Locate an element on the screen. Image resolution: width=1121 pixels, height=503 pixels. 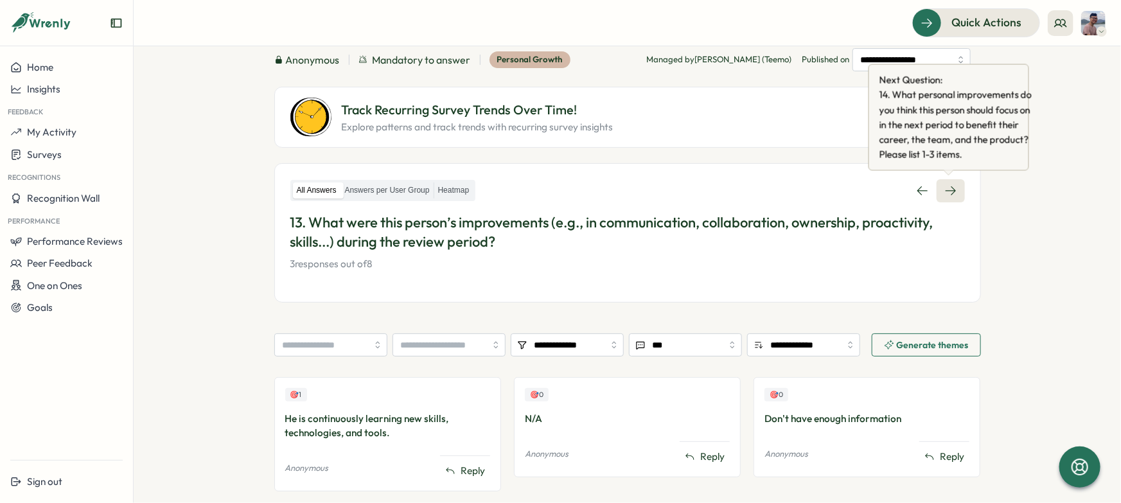
button: Quick Actions is located at coordinates (976, 22).